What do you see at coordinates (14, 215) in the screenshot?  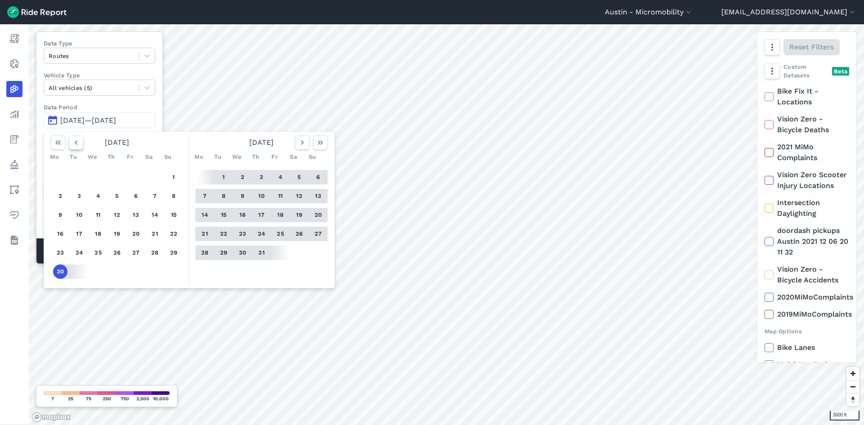 I see `a: Health` at bounding box center [14, 215].